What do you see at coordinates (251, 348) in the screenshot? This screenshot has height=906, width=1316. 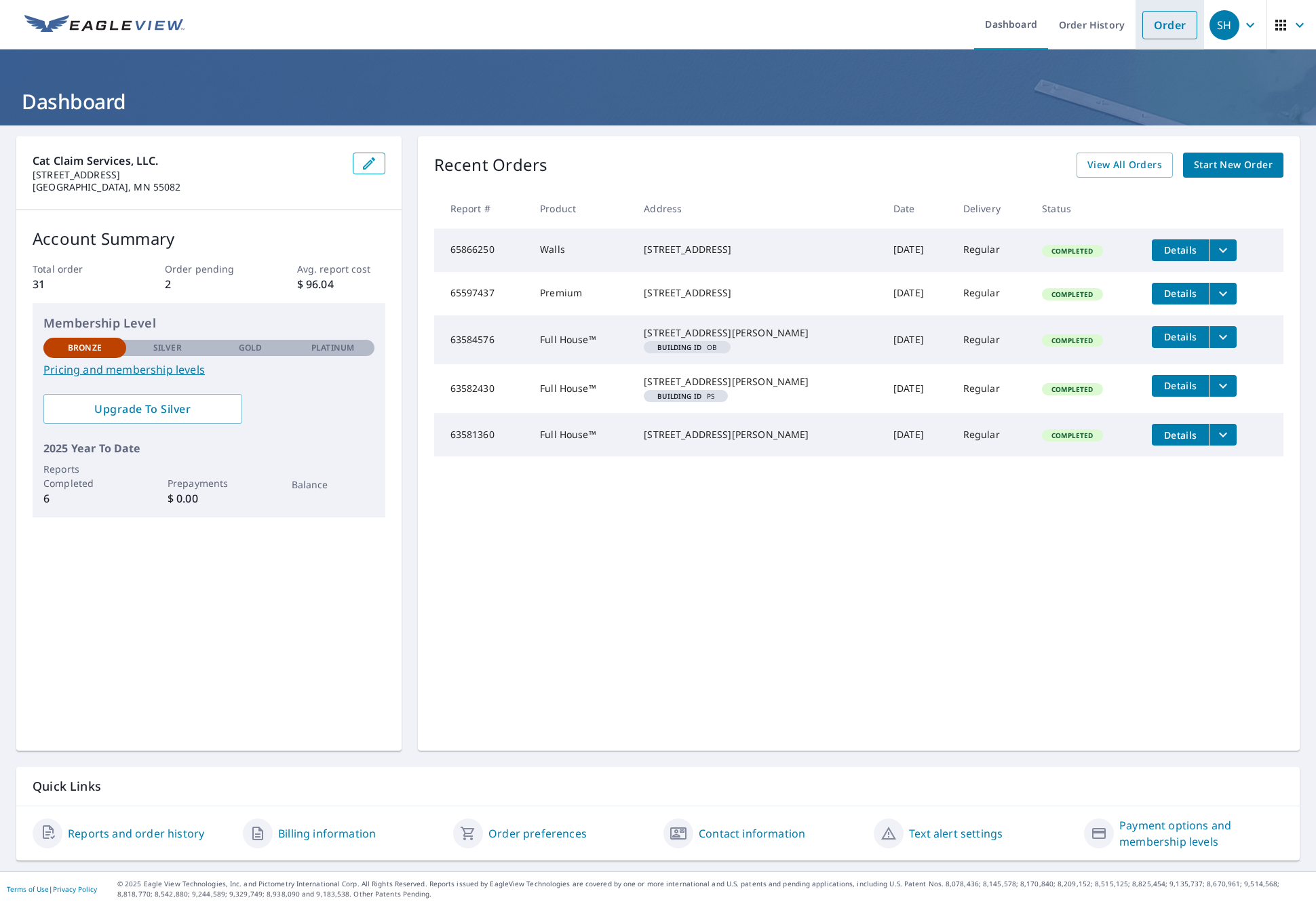 I see `p: Gold` at bounding box center [251, 348].